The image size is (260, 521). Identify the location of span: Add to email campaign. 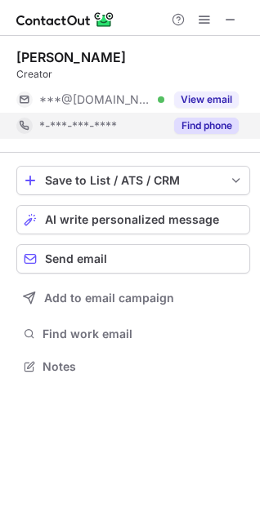
(109, 298).